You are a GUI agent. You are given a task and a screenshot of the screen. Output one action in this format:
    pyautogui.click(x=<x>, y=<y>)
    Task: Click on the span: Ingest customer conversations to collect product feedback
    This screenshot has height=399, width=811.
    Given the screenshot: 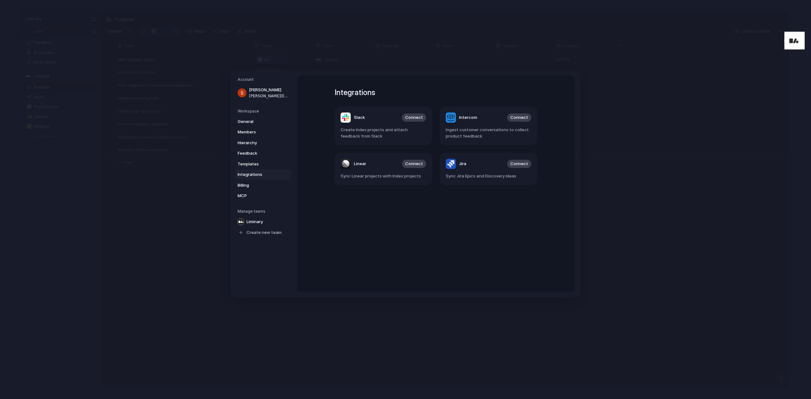 What is the action you would take?
    pyautogui.click(x=488, y=133)
    